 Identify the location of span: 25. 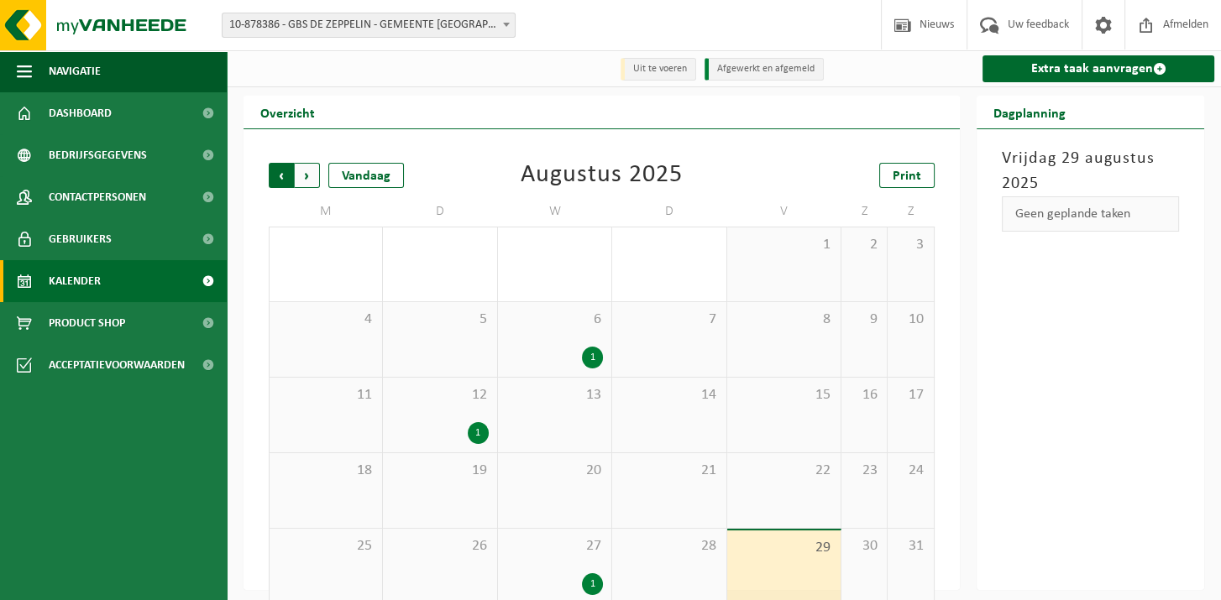
(326, 547).